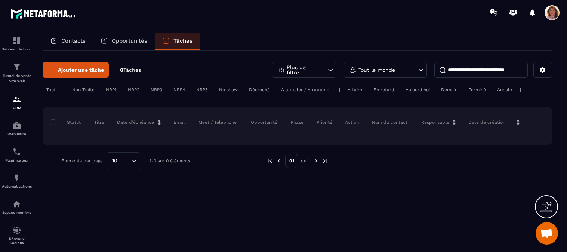  Describe the element at coordinates (83, 90) in the screenshot. I see `div: Non Traité` at that location.